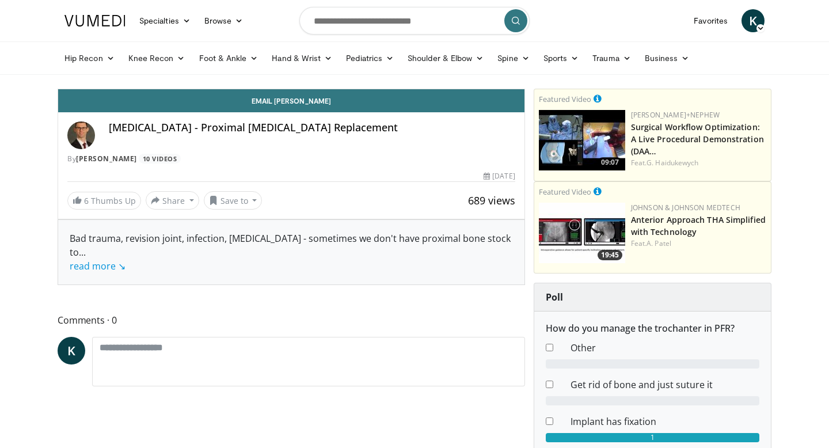 The image size is (829, 448). Describe the element at coordinates (659, 243) in the screenshot. I see `a: A. Patel` at that location.